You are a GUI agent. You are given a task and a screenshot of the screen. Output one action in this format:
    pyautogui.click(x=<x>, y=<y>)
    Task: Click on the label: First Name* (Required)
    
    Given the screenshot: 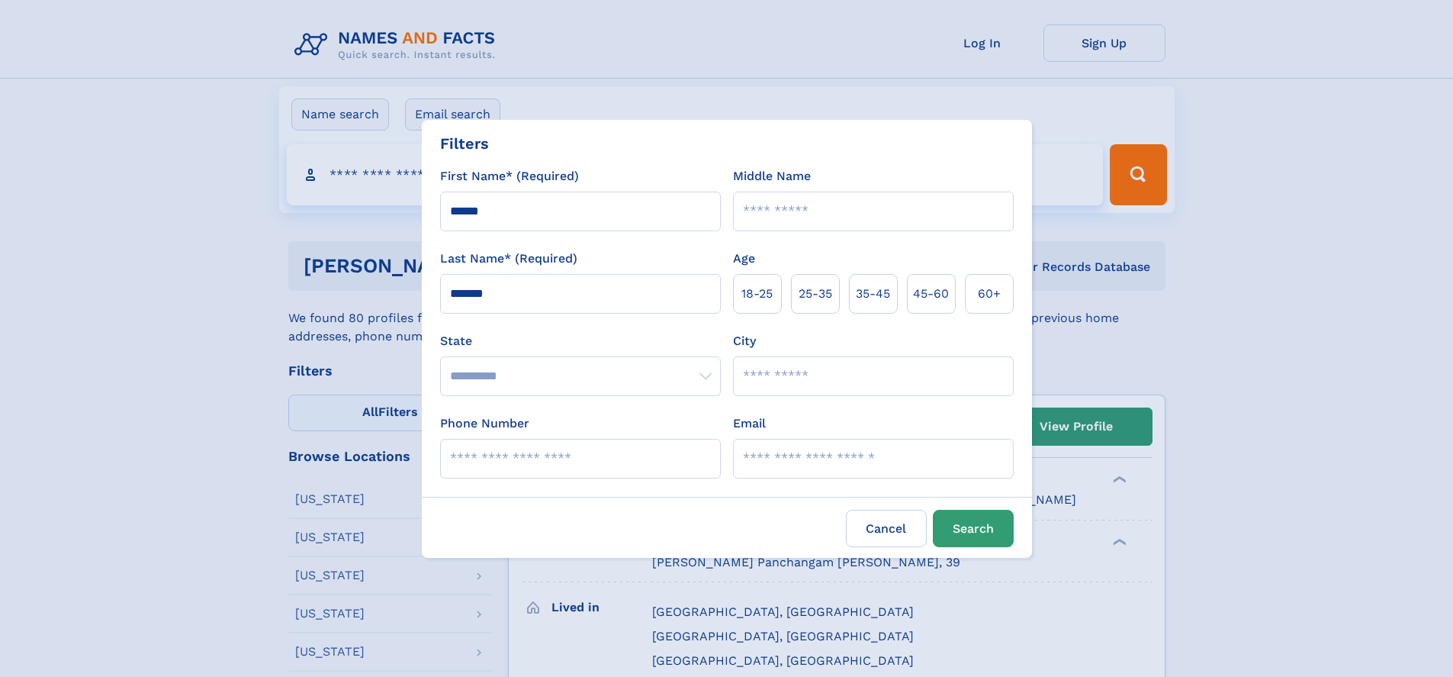 What is the action you would take?
    pyautogui.click(x=510, y=176)
    